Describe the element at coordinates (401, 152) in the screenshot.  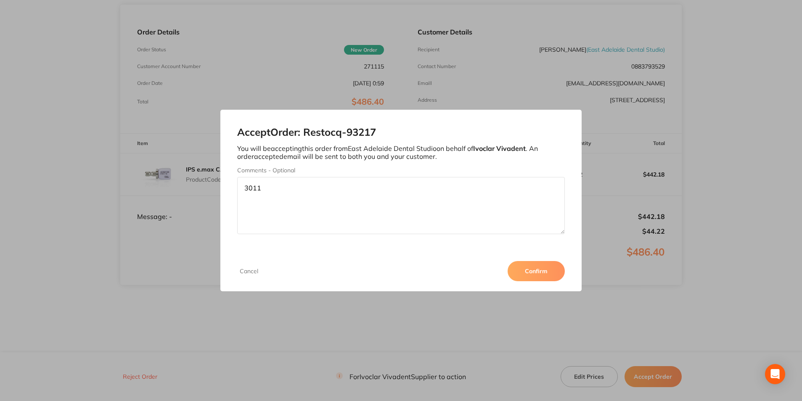
I see `p: You will be accepting this order from East Adelaide Dental Studio on behalf of . An order accepte...` at that location.